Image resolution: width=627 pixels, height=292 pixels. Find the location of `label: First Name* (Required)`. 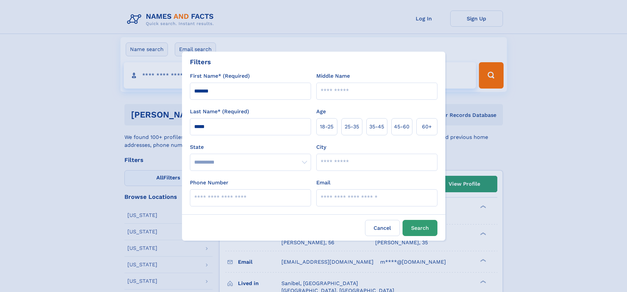

label: First Name* (Required) is located at coordinates (220, 76).